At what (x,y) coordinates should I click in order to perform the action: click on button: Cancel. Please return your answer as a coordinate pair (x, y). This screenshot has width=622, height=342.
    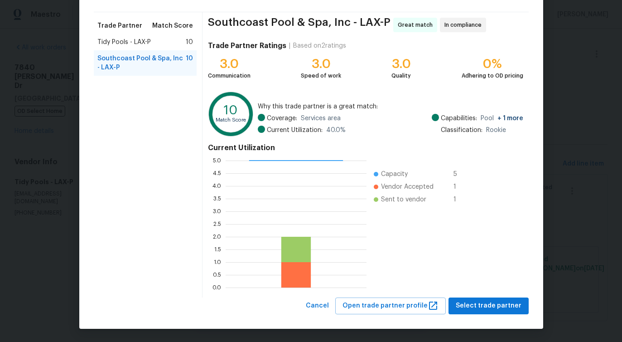
    Looking at the image, I should click on (317, 306).